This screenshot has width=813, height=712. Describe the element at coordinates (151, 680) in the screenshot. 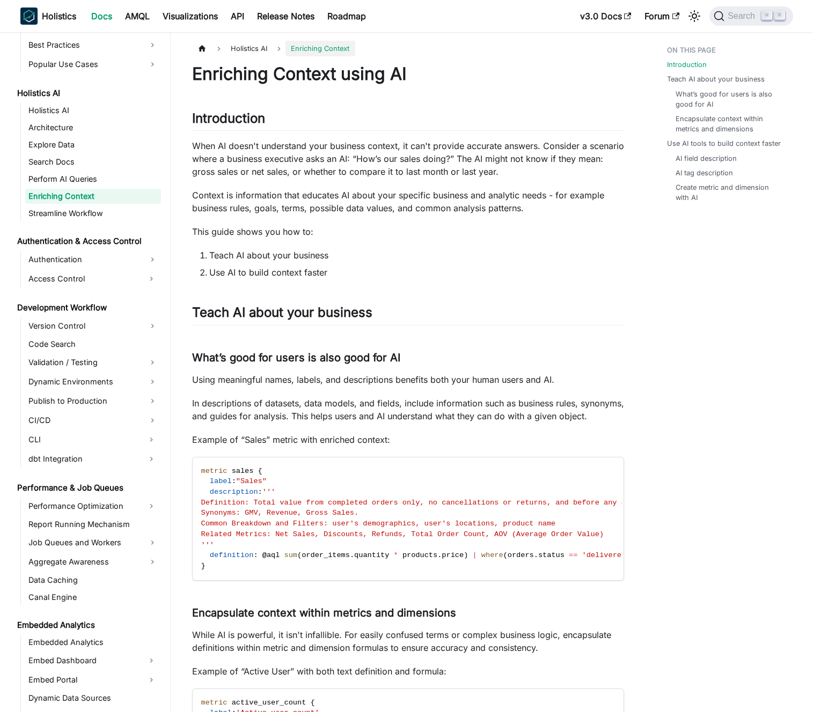

I see `button: Expand sidebar category 'Embed Portal'` at that location.